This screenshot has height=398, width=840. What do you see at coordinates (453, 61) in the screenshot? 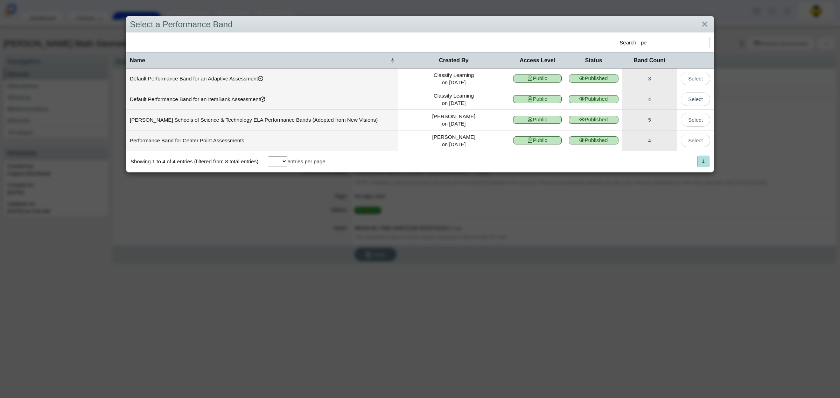
I see `span: Created By` at bounding box center [453, 61].